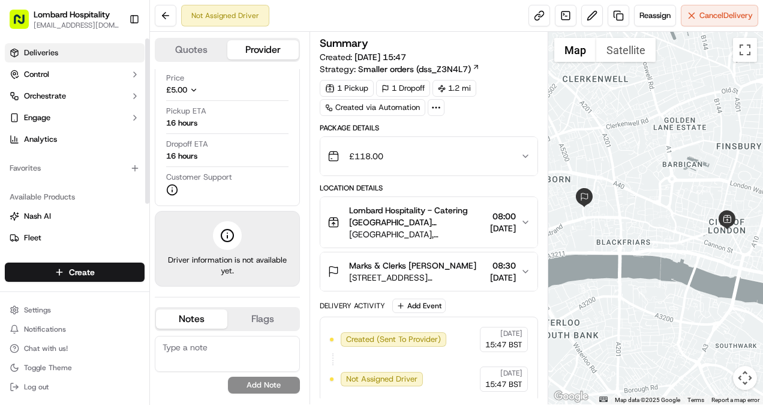  Describe the element at coordinates (74, 96) in the screenshot. I see `button: Orchestrate` at that location.